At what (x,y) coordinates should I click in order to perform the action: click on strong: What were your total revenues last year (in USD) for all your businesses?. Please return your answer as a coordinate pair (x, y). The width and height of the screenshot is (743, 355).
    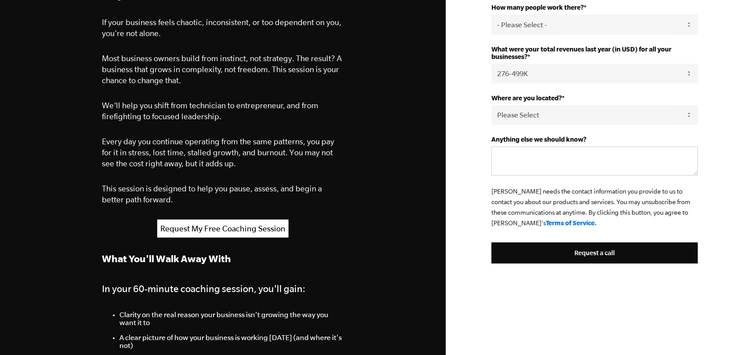
    Looking at the image, I should click on (582, 53).